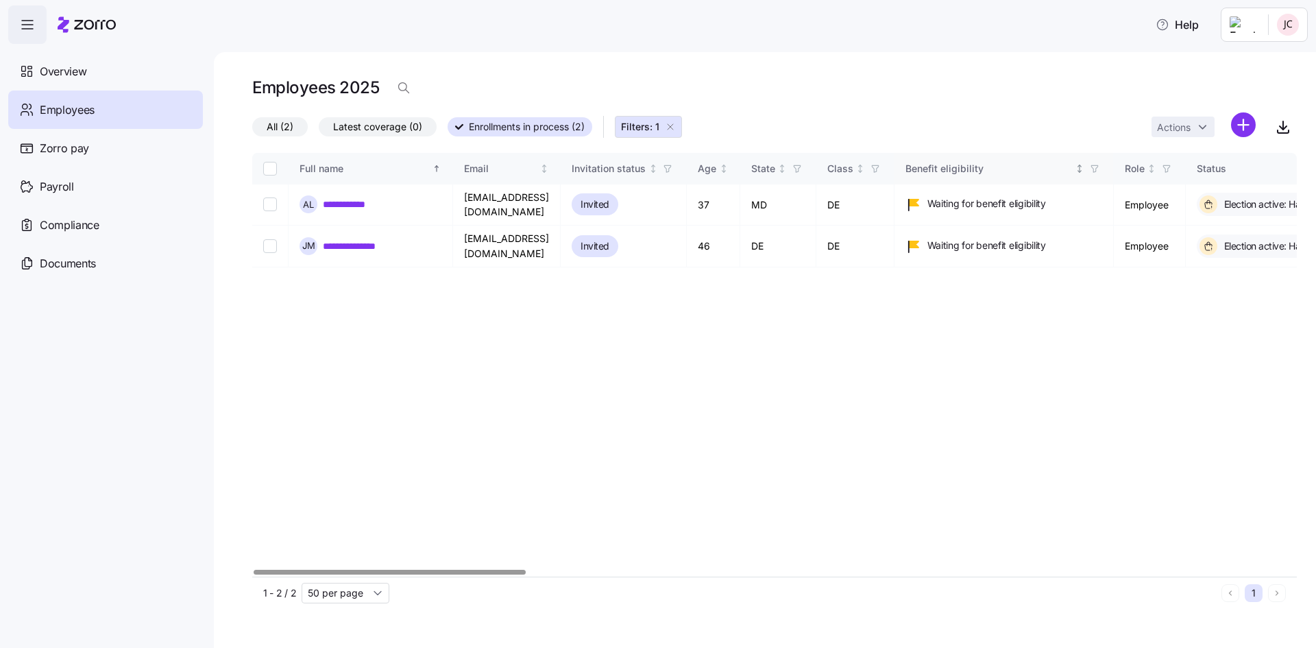 This screenshot has height=648, width=1316. I want to click on span: Documents, so click(68, 263).